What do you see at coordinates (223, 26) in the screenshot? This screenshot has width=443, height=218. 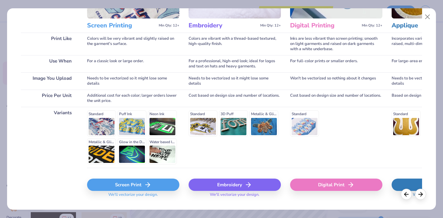 I see `h3: Embroidery` at bounding box center [223, 26].